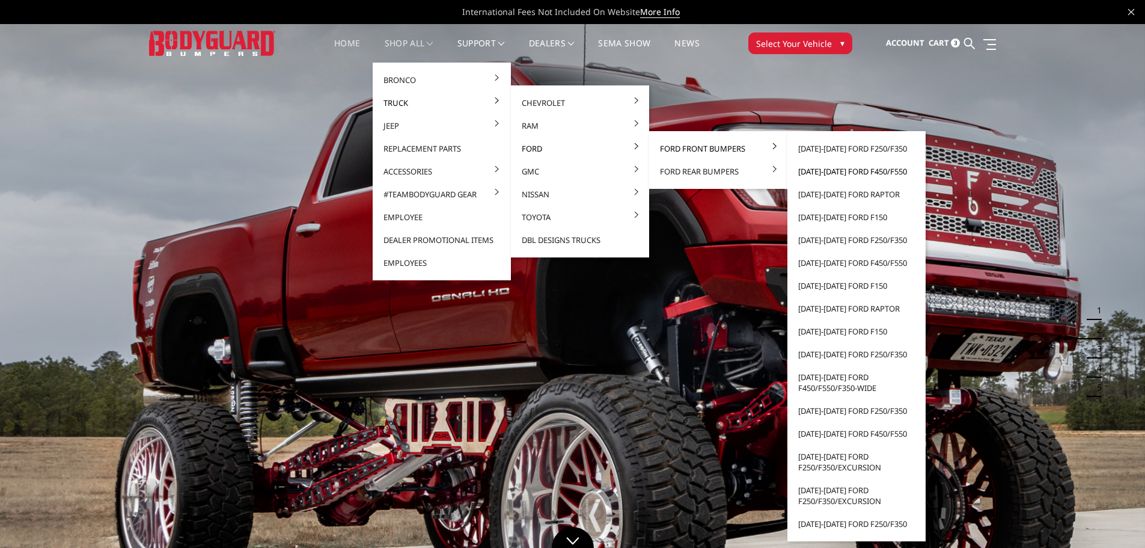 This screenshot has width=1145, height=548. Describe the element at coordinates (442, 171) in the screenshot. I see `a: Accessories` at that location.